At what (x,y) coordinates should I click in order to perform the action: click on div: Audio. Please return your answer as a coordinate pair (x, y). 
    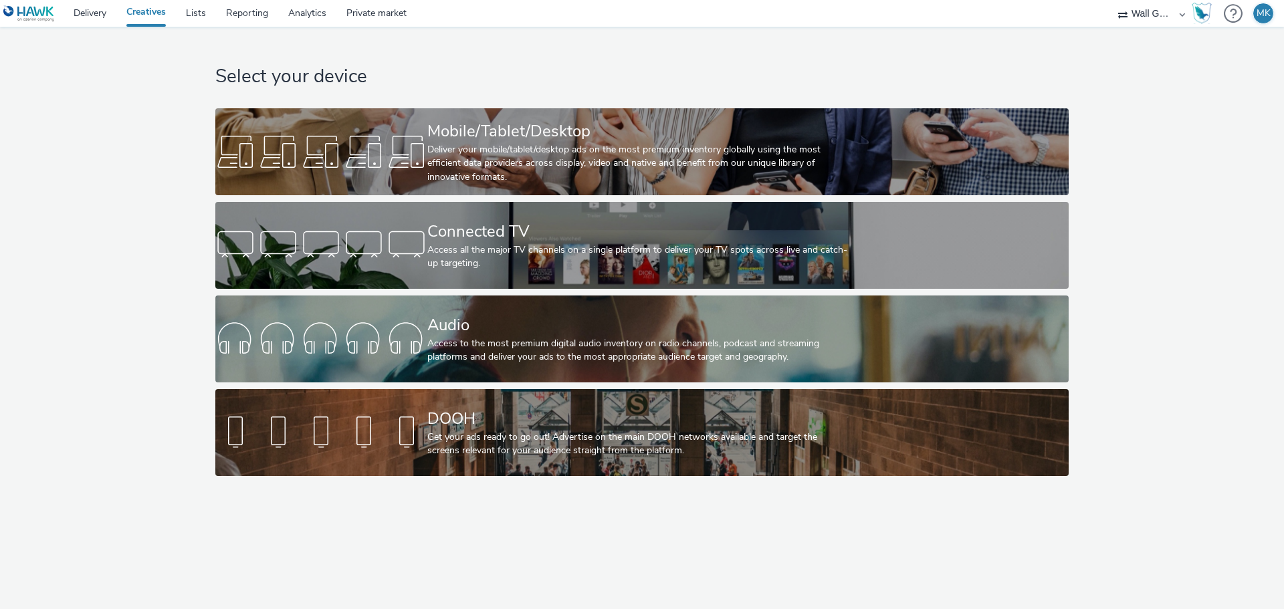
    Looking at the image, I should click on (639, 325).